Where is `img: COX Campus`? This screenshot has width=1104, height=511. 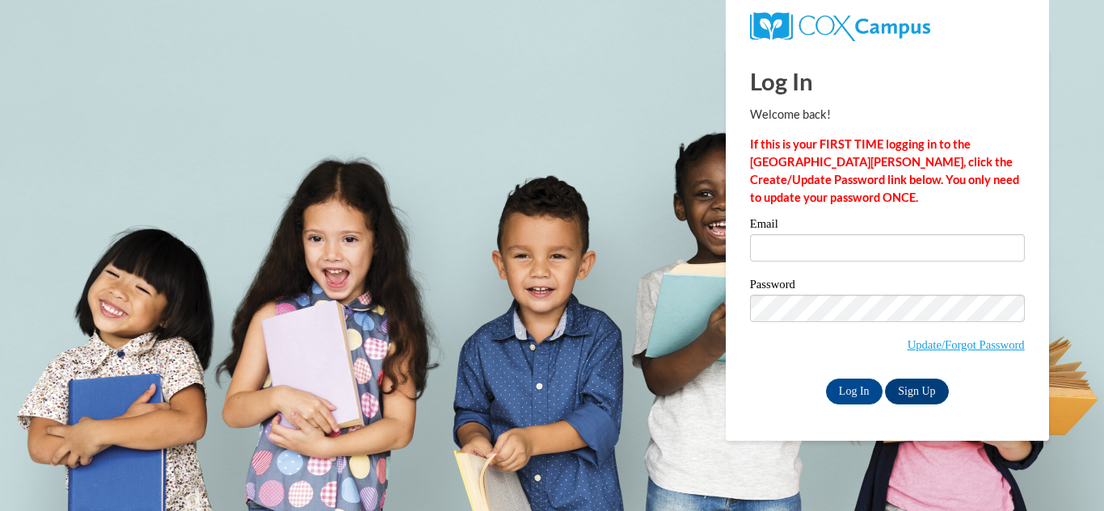
img: COX Campus is located at coordinates (839, 27).